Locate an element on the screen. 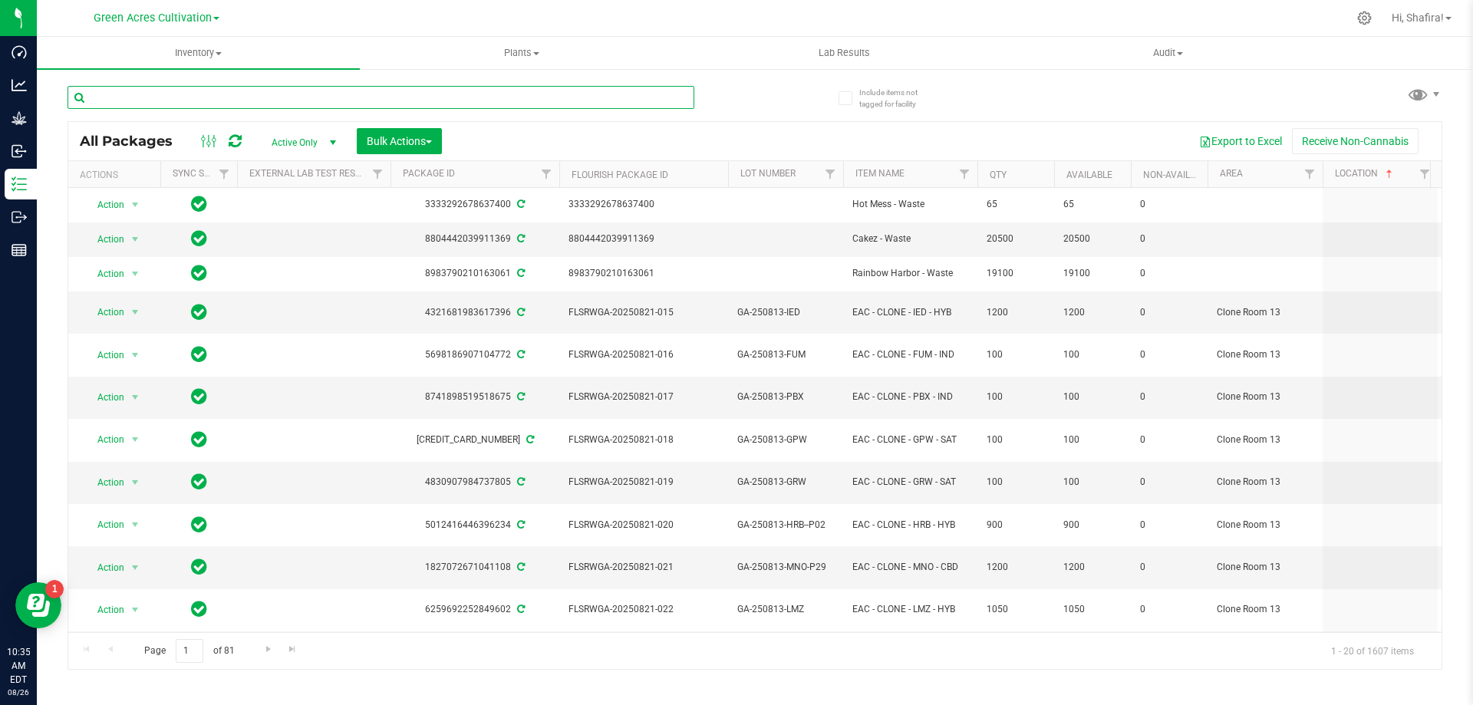 The width and height of the screenshot is (1473, 705). span: GA-250813-MNO-P29 is located at coordinates (786, 567).